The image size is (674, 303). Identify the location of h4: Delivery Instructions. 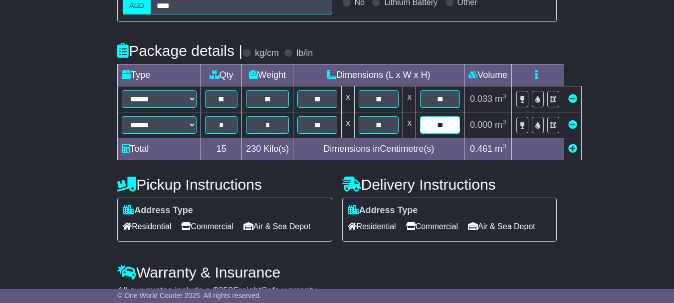
(450, 184).